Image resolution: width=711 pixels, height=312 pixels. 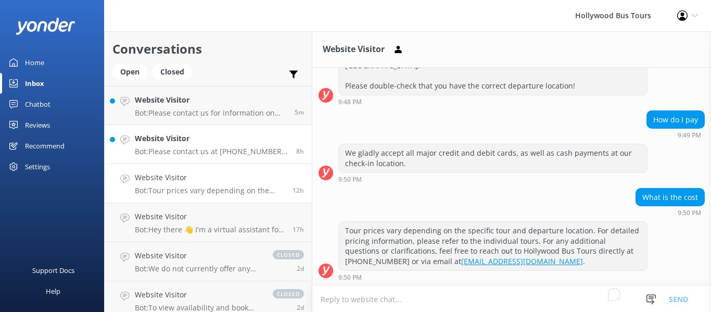 I want to click on strong: 9:49 PM, so click(x=689, y=135).